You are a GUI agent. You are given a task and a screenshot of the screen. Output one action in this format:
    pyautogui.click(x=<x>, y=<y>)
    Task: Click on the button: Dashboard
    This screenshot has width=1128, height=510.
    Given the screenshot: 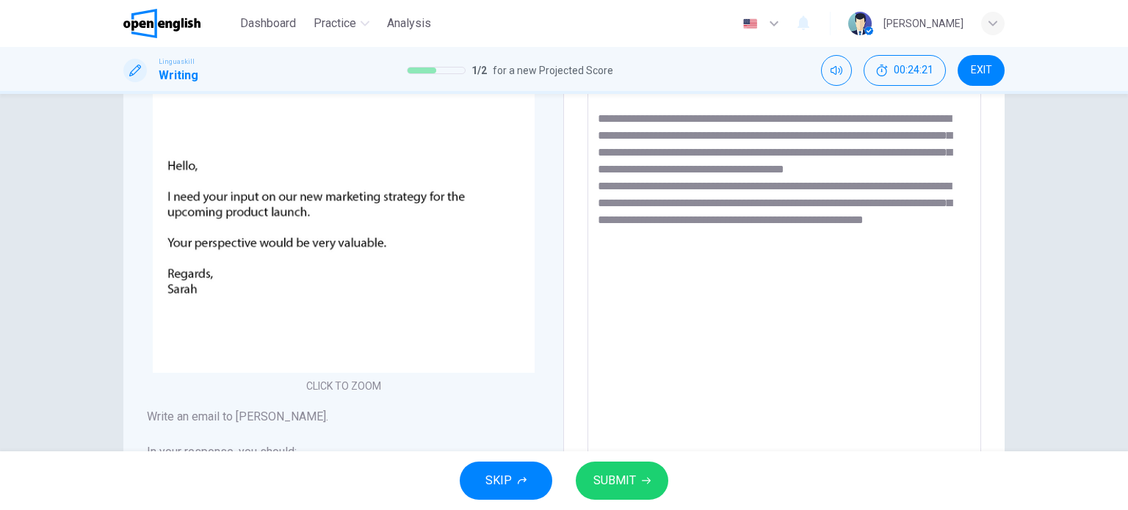 What is the action you would take?
    pyautogui.click(x=268, y=23)
    